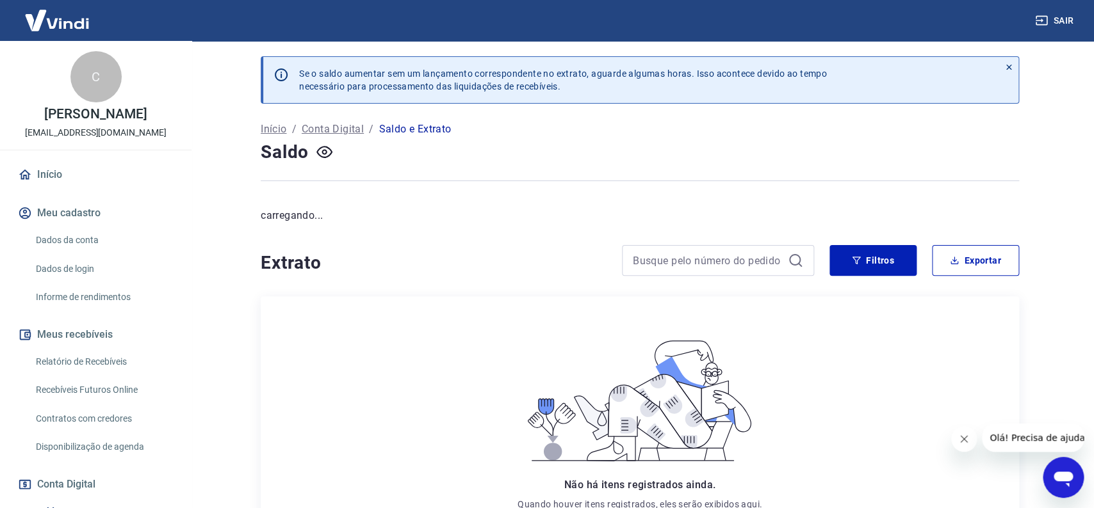 The width and height of the screenshot is (1094, 508). I want to click on a: Conta Digital, so click(332, 129).